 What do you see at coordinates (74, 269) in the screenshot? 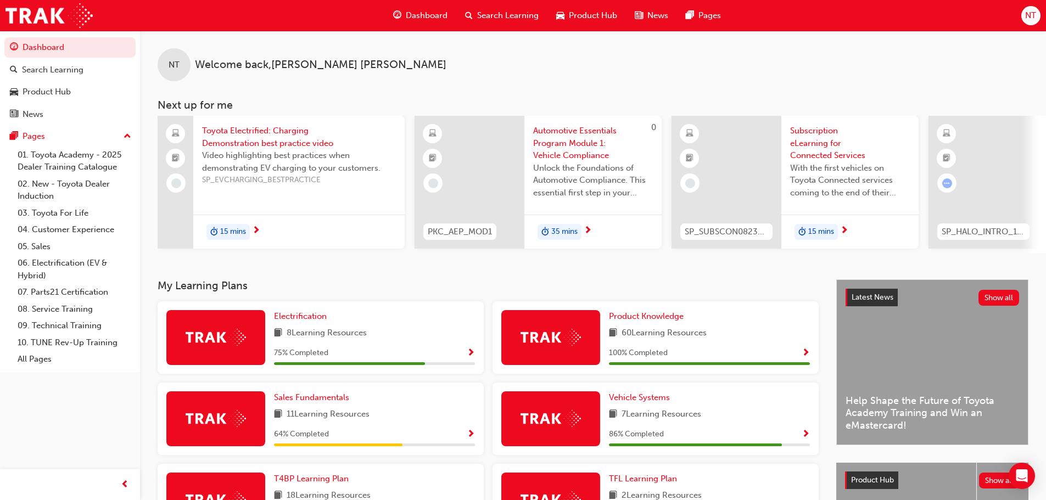
I see `a: 06. Electrification (EV & Hybrid)` at bounding box center [74, 269].